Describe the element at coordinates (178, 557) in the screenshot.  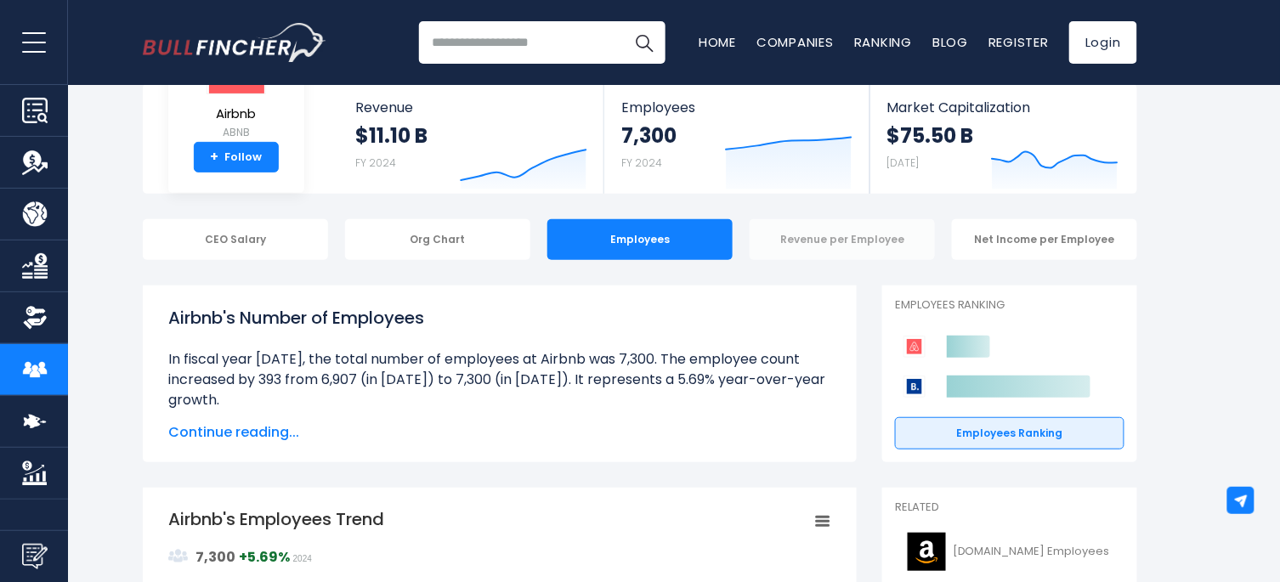
I see `img: graph_employee_icon.svg` at that location.